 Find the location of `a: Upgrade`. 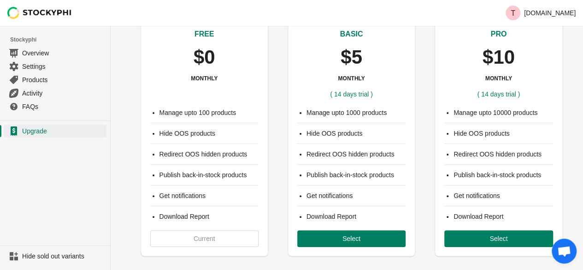

a: Upgrade is located at coordinates (55, 131).